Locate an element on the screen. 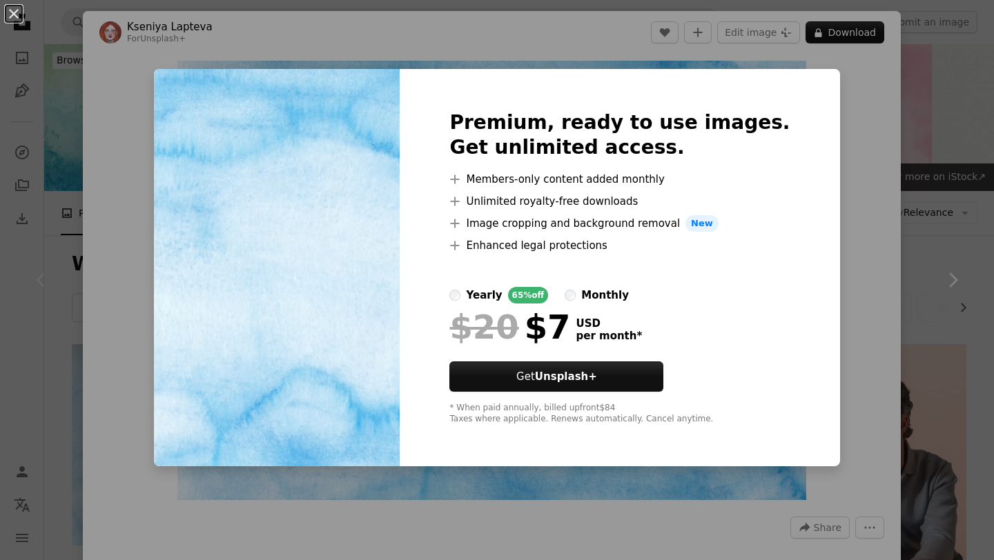 The image size is (994, 560). input: yearly65%off is located at coordinates (455, 295).